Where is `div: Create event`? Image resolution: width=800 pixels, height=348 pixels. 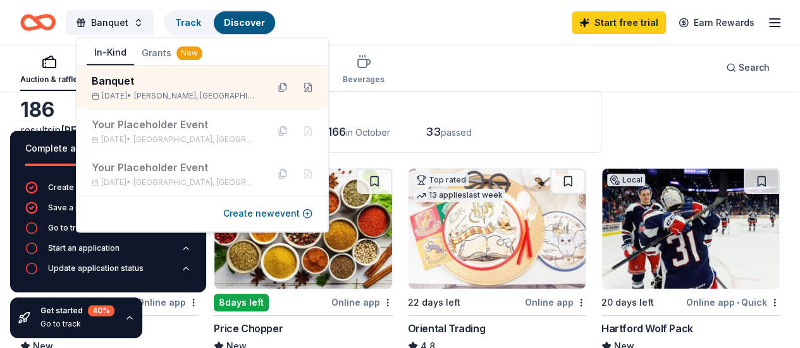 div: Create event is located at coordinates (73, 188).